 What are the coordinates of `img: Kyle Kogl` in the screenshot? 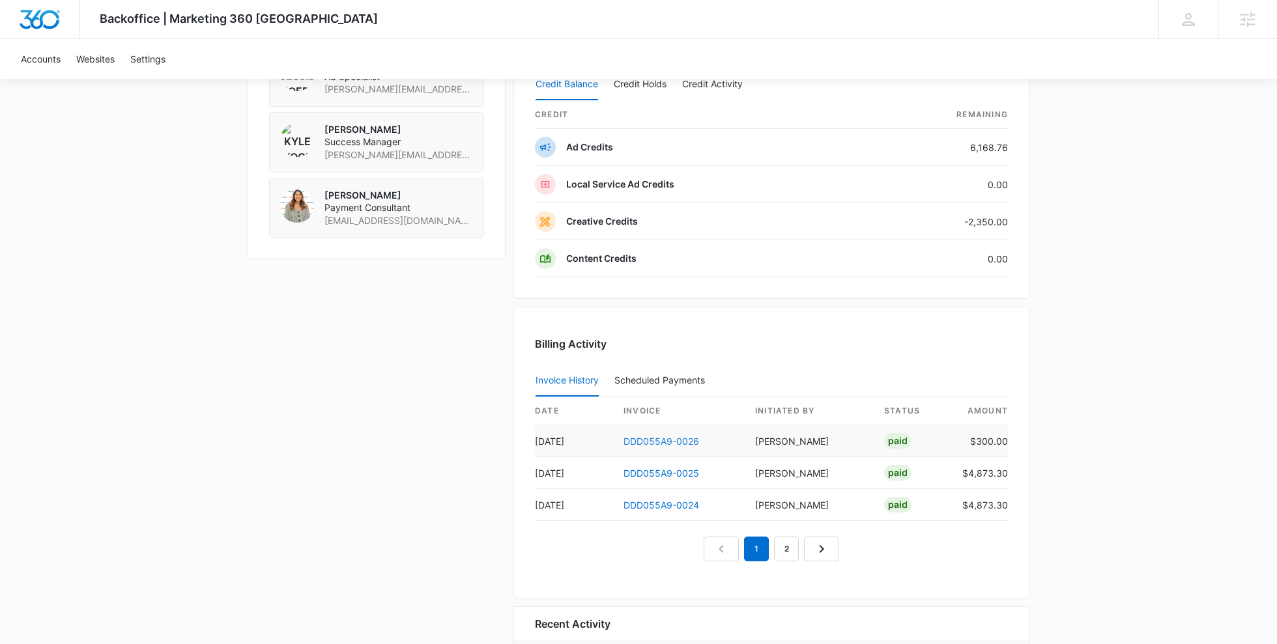 It's located at (297, 140).